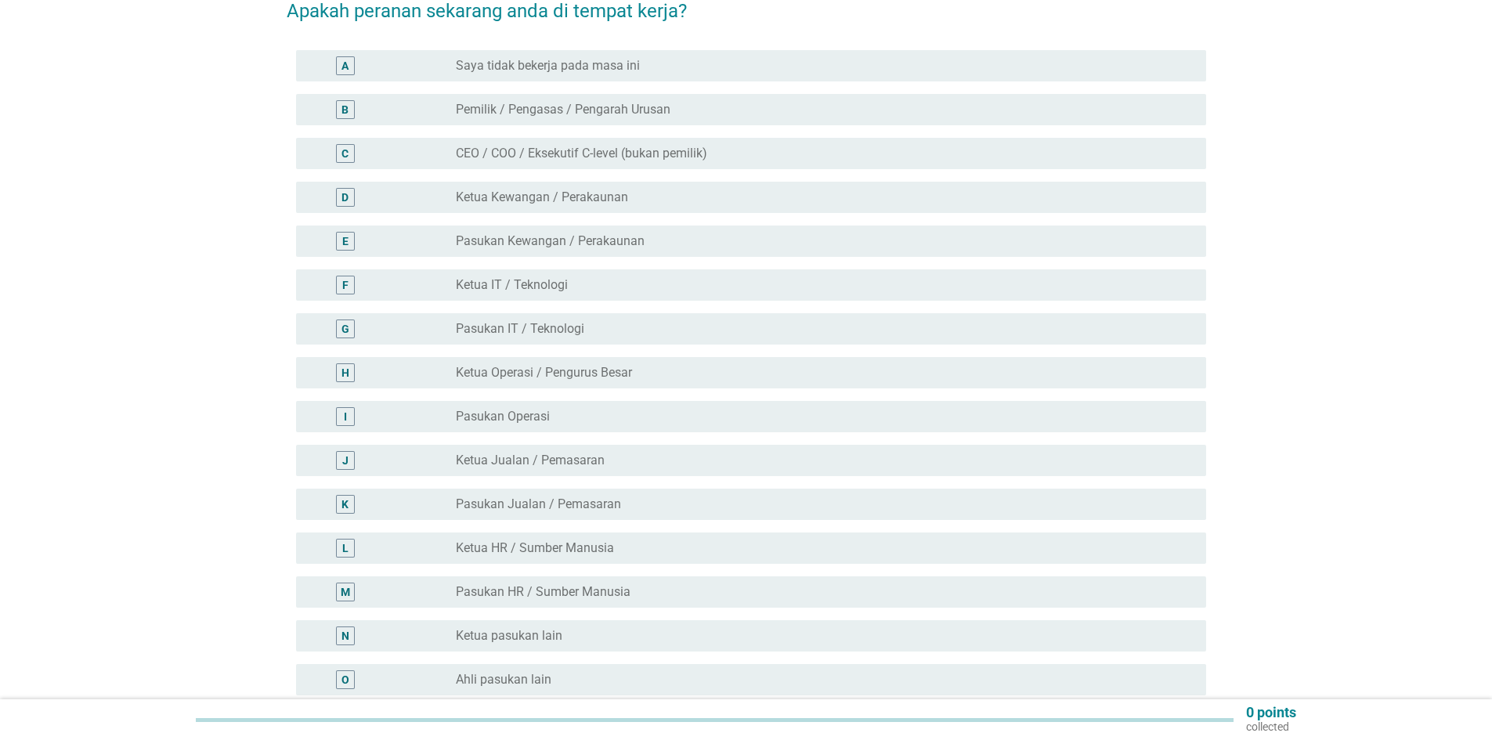 This screenshot has width=1492, height=740. I want to click on label: Ahli pasukan lain, so click(504, 680).